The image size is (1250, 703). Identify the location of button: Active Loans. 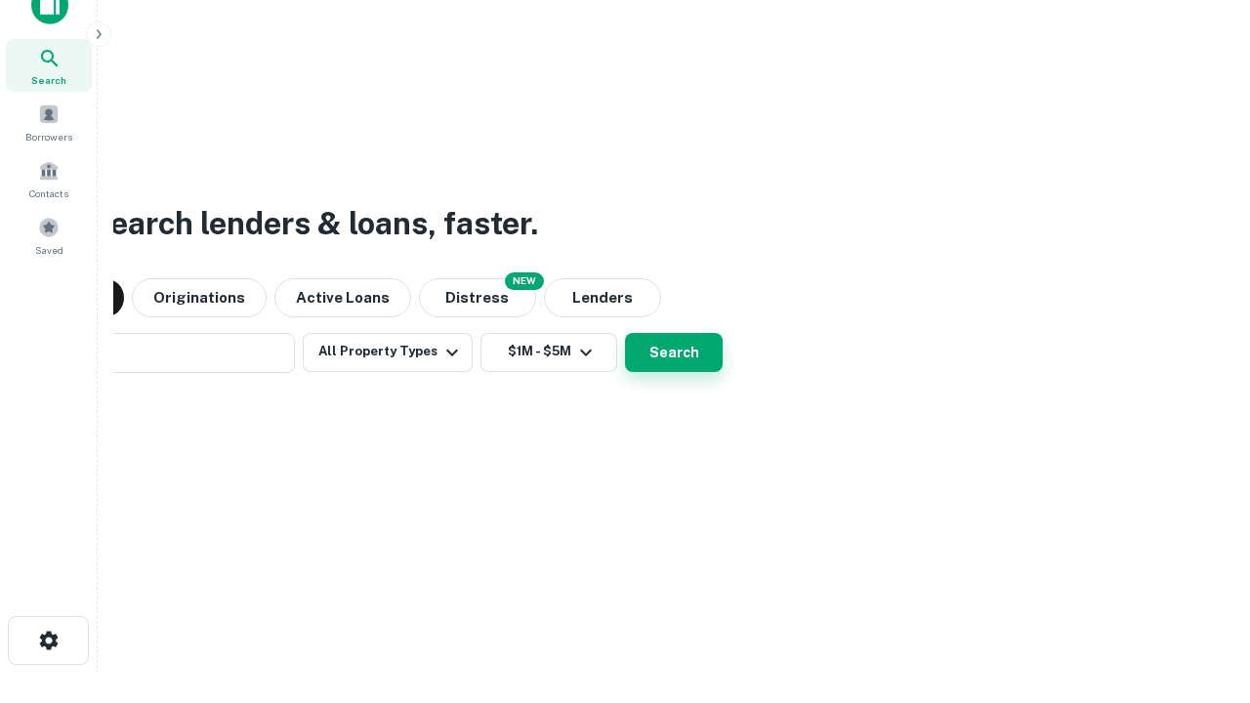
(343, 298).